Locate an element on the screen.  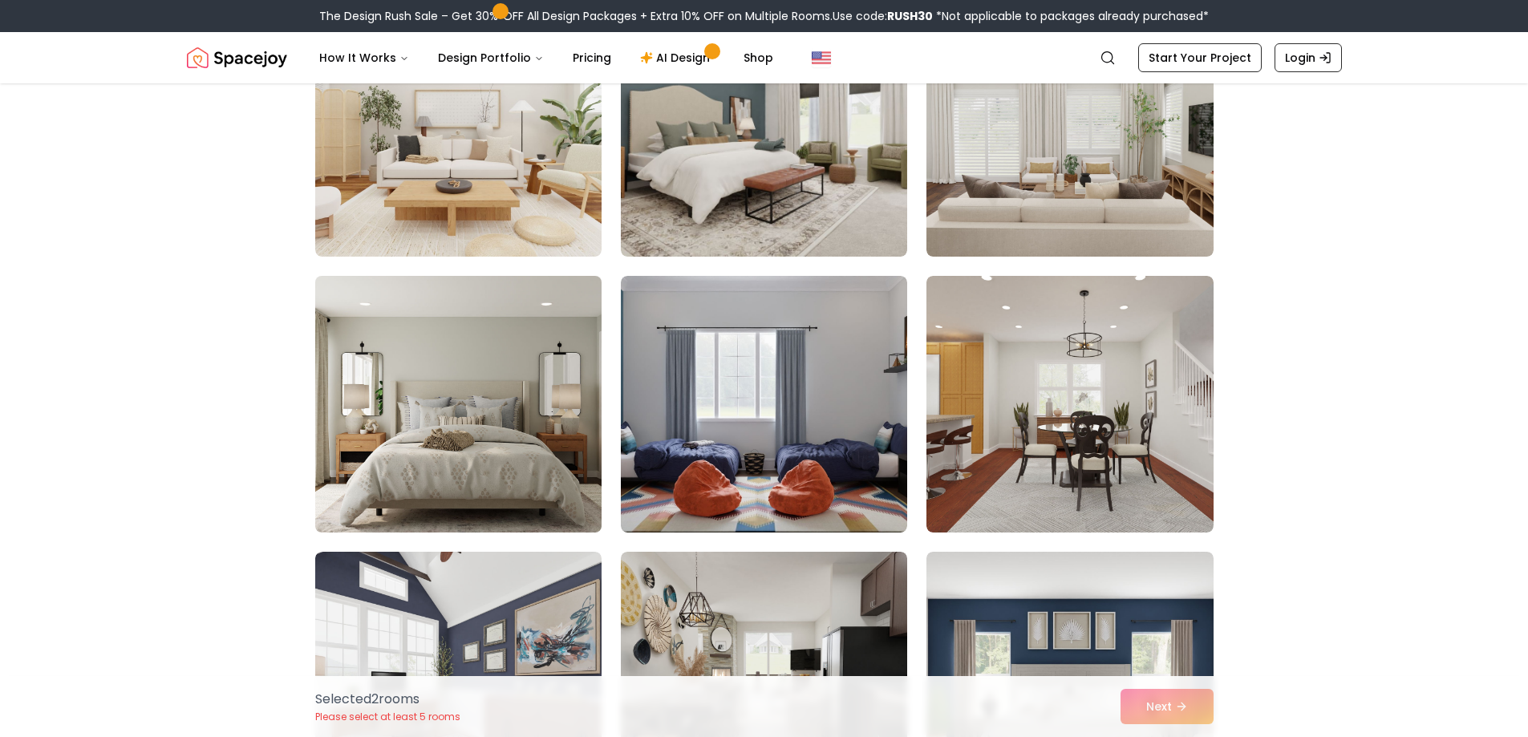
span: *Not applicable to packages already purchased* is located at coordinates (1071, 16).